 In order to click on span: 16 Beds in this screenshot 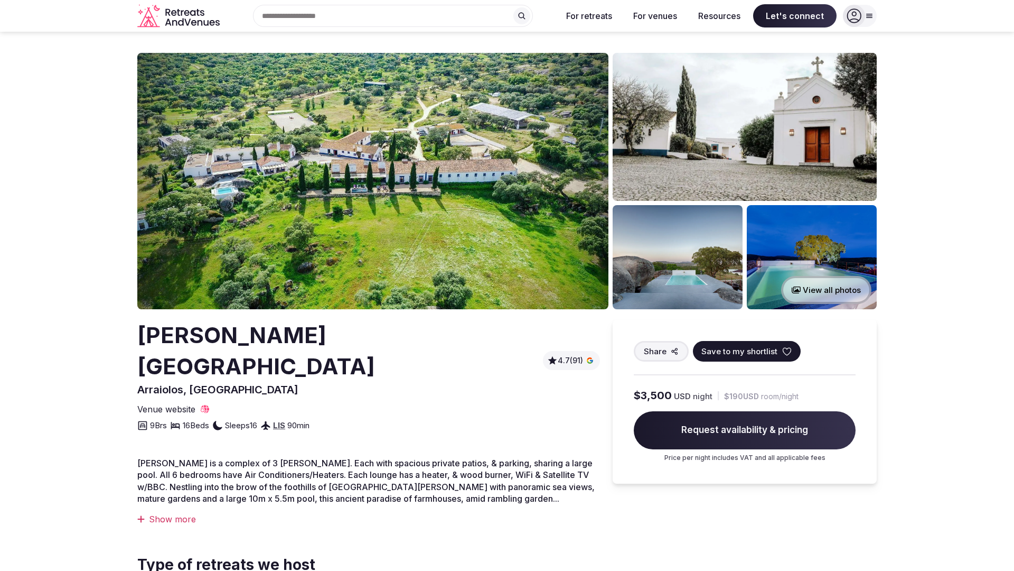, I will do `click(196, 425)`.